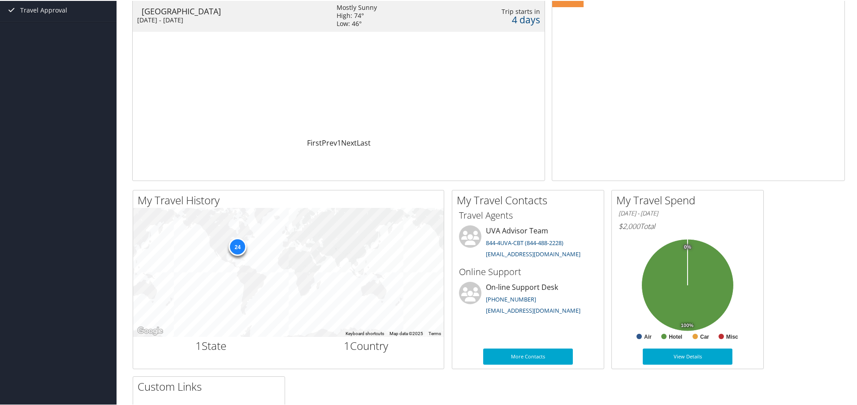  I want to click on h2: Custom Links, so click(211, 386).